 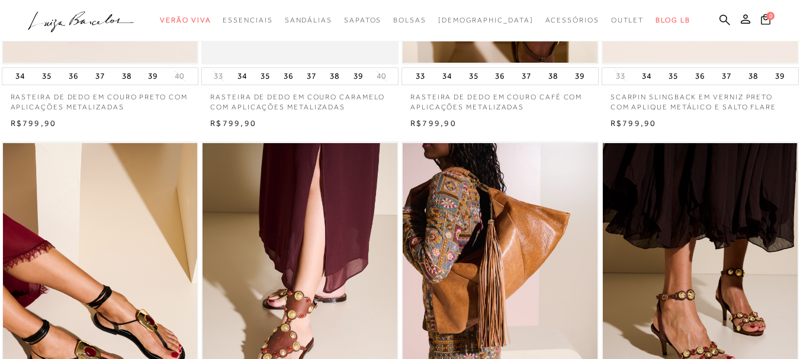 I want to click on span: Outlet, so click(x=628, y=20).